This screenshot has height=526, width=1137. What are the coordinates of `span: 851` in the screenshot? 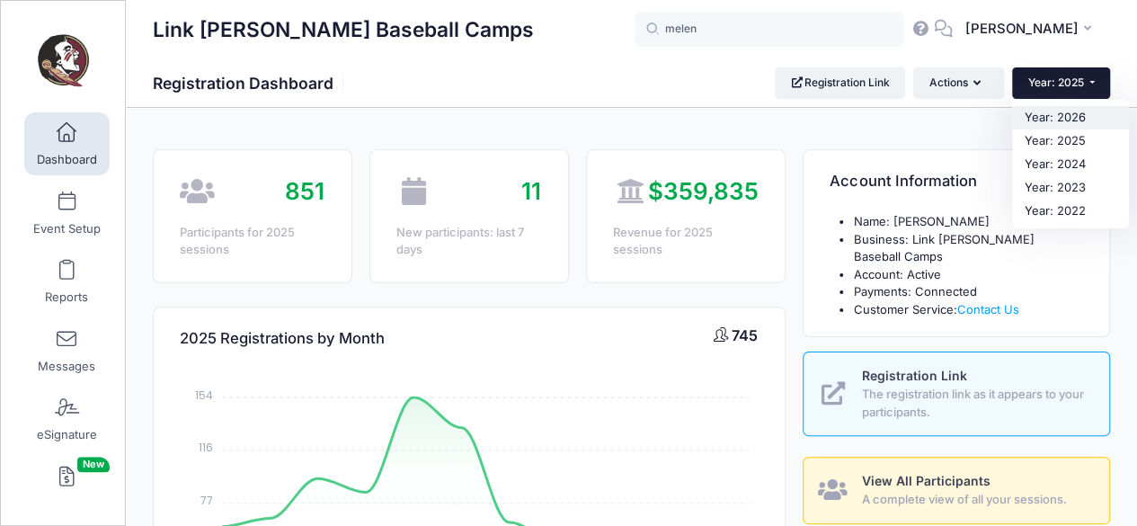 It's located at (305, 190).